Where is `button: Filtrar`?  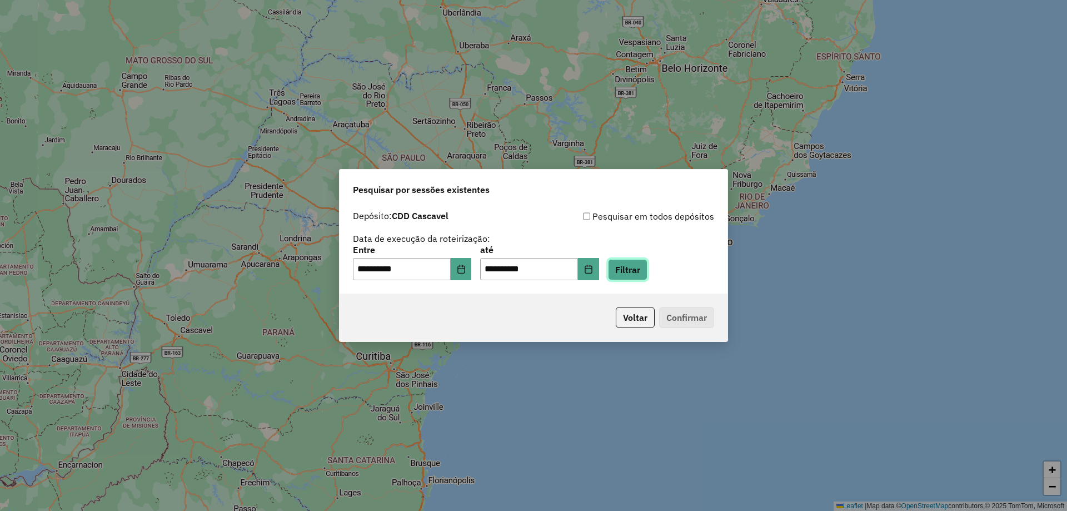 button: Filtrar is located at coordinates (627, 270).